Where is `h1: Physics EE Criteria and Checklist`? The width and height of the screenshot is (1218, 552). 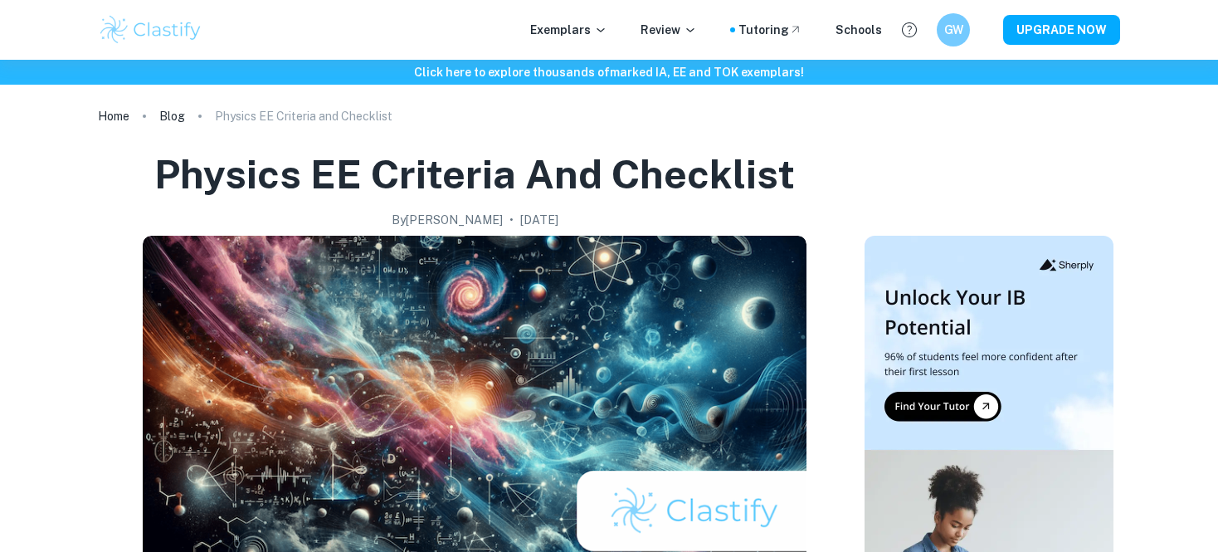
h1: Physics EE Criteria and Checklist is located at coordinates (475, 174).